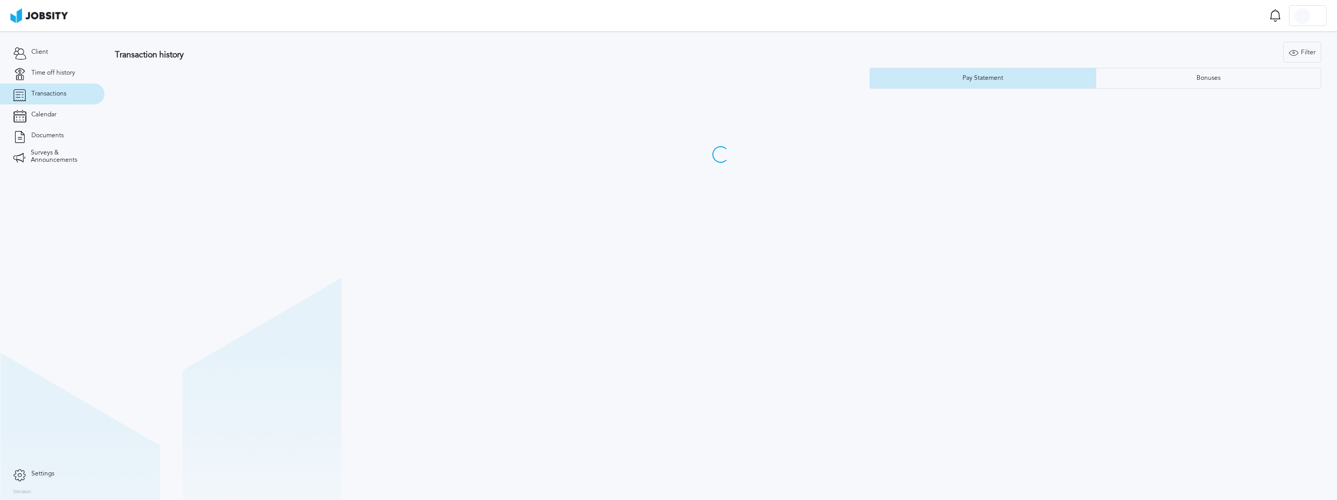 The height and width of the screenshot is (500, 1337). I want to click on button: Pay Statement, so click(983, 78).